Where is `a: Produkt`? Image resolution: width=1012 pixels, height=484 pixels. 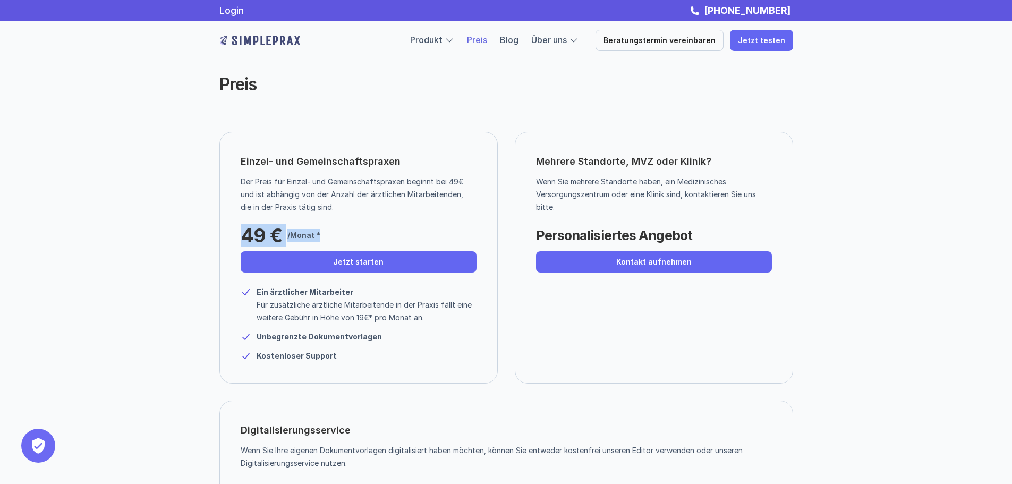
a: Produkt is located at coordinates (426, 40).